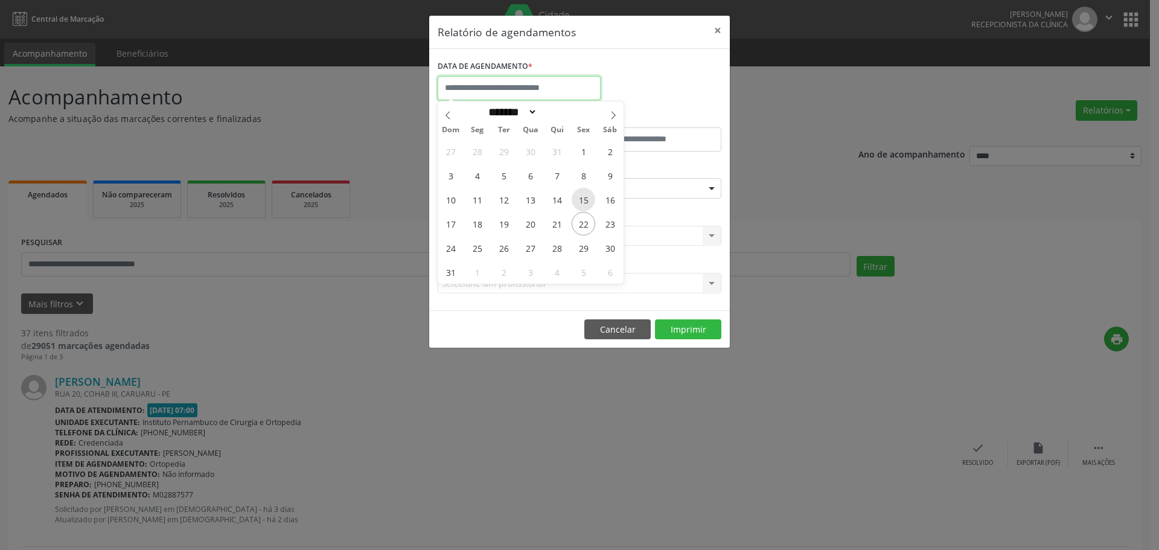  What do you see at coordinates (583, 272) in the screenshot?
I see `span: Setembro 5, 2025` at bounding box center [583, 272].